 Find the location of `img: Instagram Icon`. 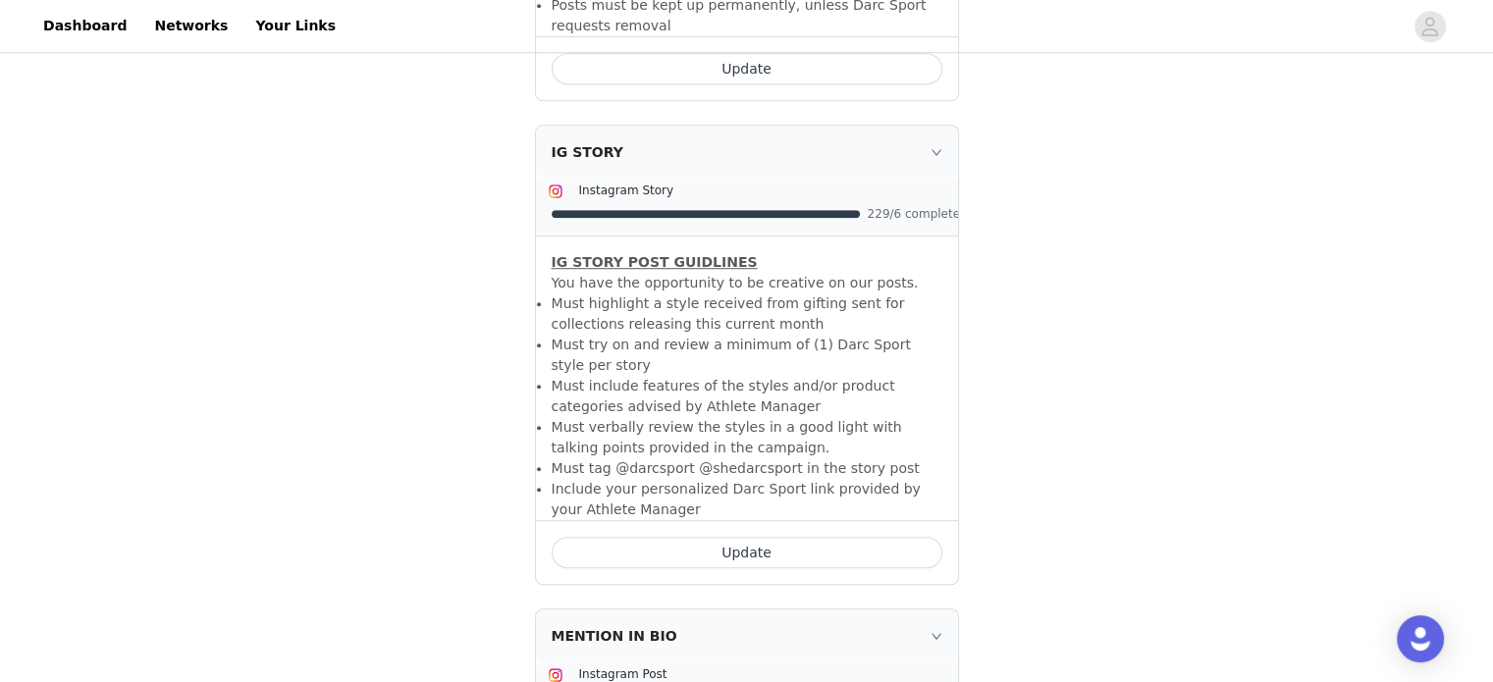

img: Instagram Icon is located at coordinates (555, 191).